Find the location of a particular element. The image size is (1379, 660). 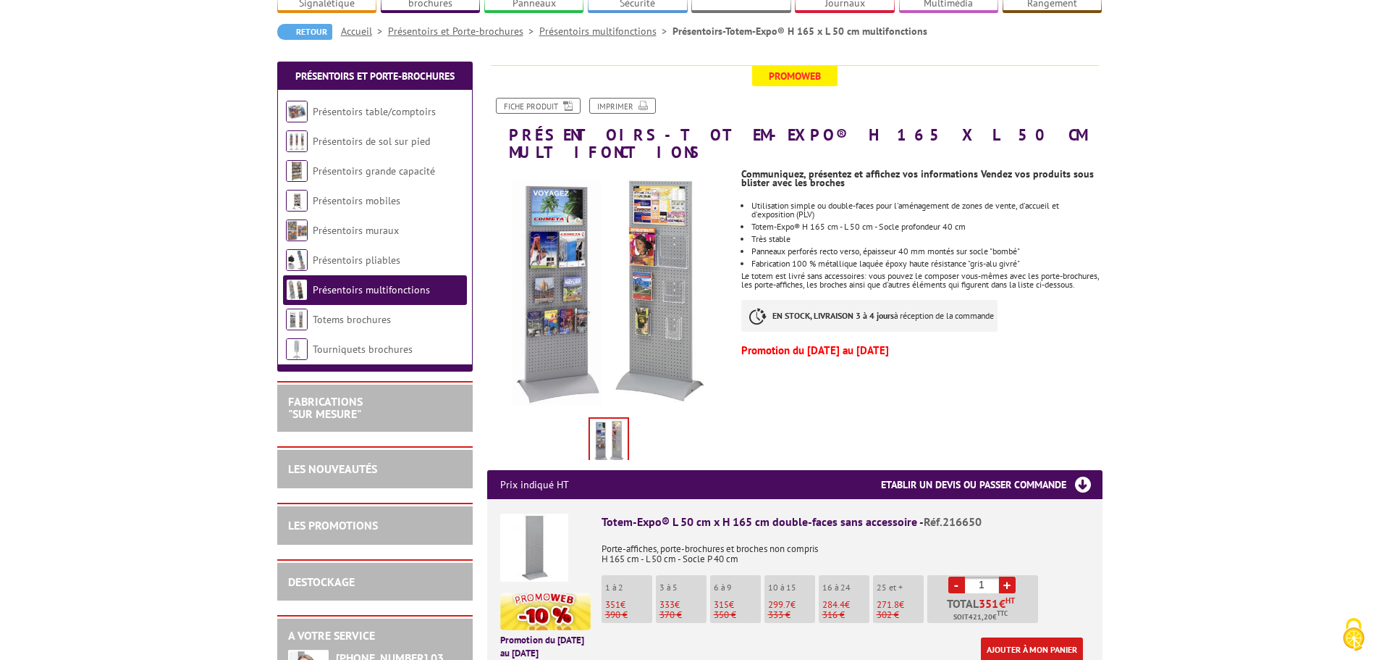

p: 10 à 15 is located at coordinates (791, 587).